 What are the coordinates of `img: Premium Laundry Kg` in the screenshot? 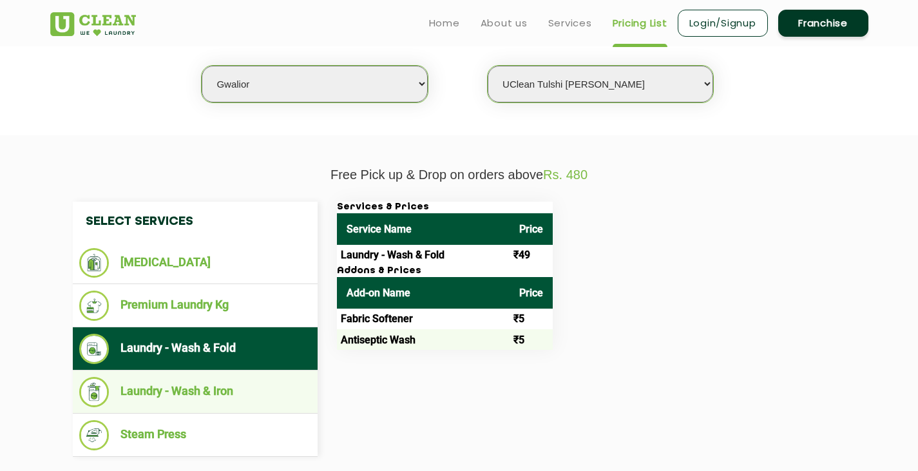 It's located at (94, 305).